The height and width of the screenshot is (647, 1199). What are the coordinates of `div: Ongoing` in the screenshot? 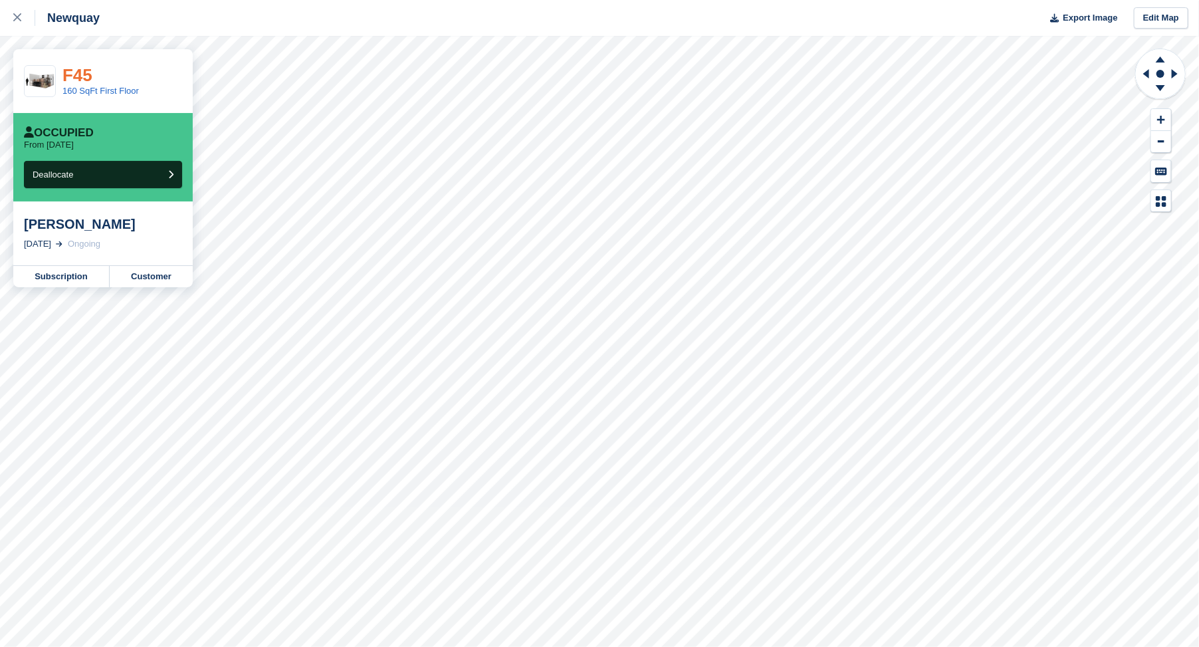 It's located at (84, 244).